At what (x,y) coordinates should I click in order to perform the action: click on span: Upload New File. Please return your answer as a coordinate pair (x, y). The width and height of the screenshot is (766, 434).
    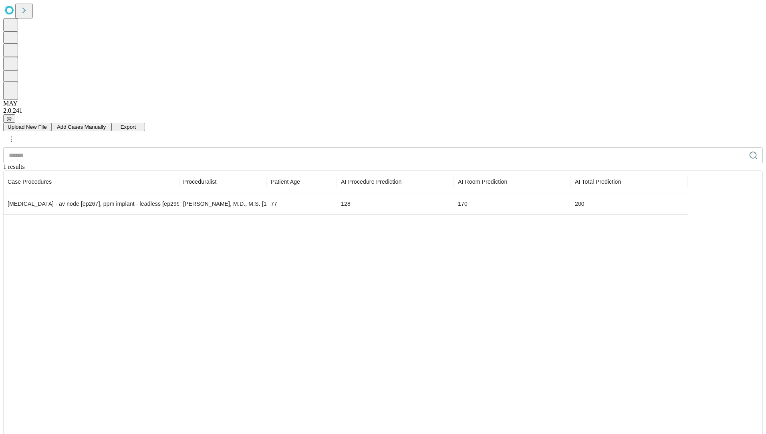
    Looking at the image, I should click on (27, 127).